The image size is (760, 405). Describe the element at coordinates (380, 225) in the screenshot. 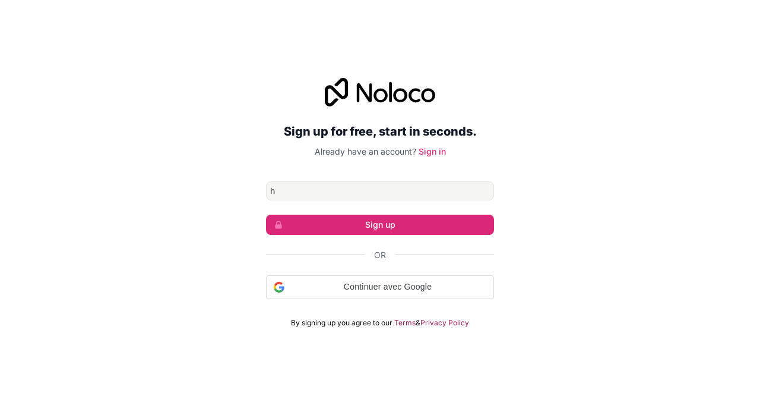

I see `button: Sign up` at that location.